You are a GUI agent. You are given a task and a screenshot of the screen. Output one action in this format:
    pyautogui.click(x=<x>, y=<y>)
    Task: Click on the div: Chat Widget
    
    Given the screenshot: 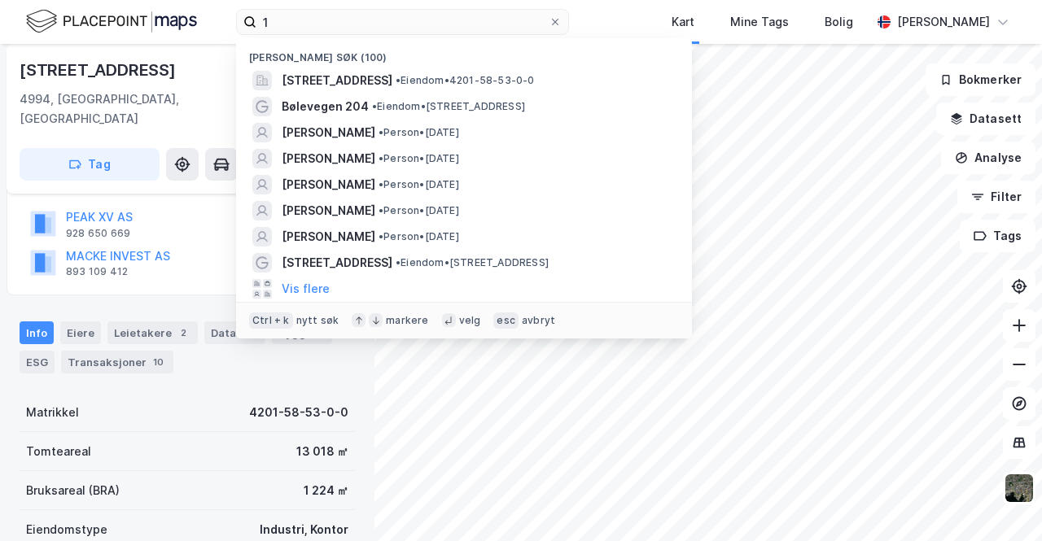 What is the action you would take?
    pyautogui.click(x=1001, y=502)
    